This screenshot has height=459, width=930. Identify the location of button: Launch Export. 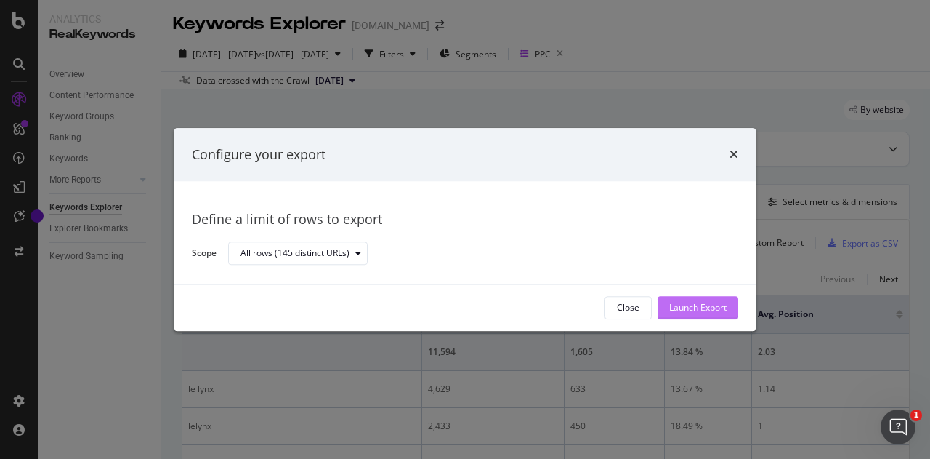
(698, 307).